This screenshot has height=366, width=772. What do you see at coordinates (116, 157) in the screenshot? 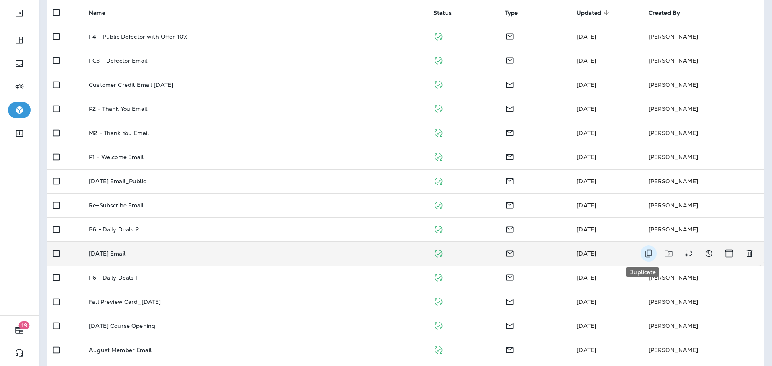
I see `p: P1 - Welcome Email` at bounding box center [116, 157].